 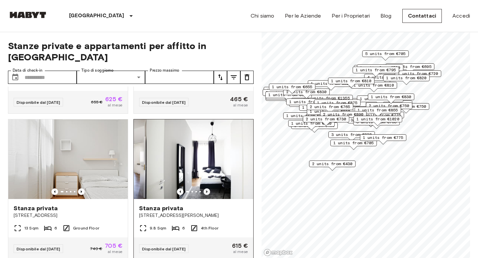 What do you see at coordinates (311, 124) in the screenshot?
I see `span: 1 units from €730` at bounding box center [311, 124].